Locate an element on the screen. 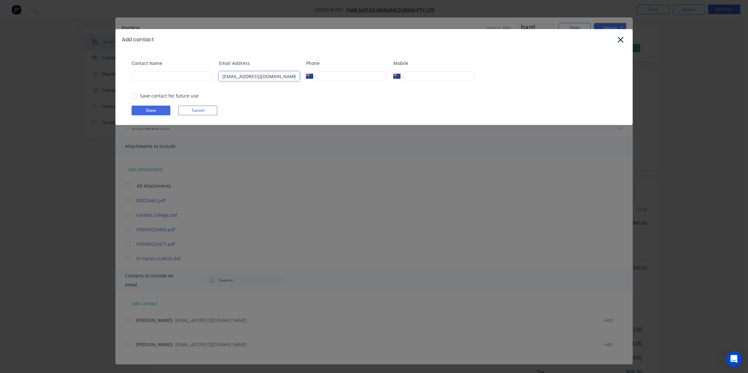 Image resolution: width=748 pixels, height=373 pixels. button: Done is located at coordinates (151, 111).